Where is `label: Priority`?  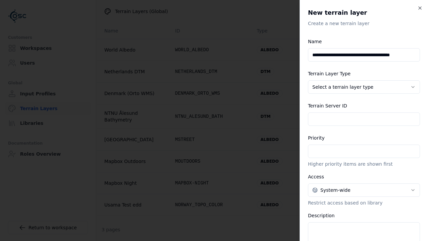 label: Priority is located at coordinates (316, 138).